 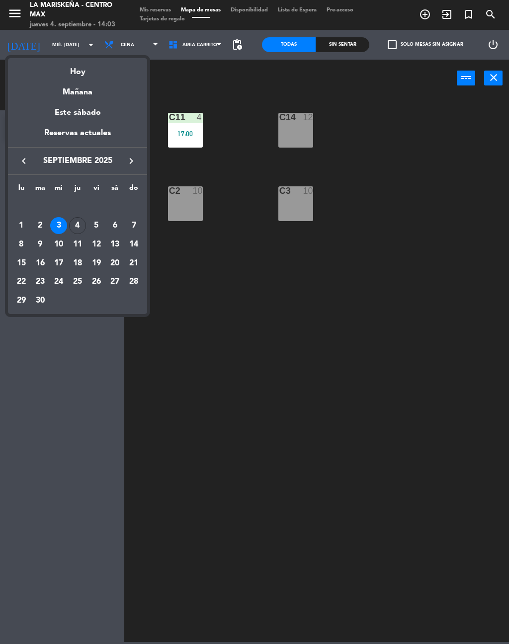 I want to click on td: 15 de septiembre de 2025, so click(x=21, y=263).